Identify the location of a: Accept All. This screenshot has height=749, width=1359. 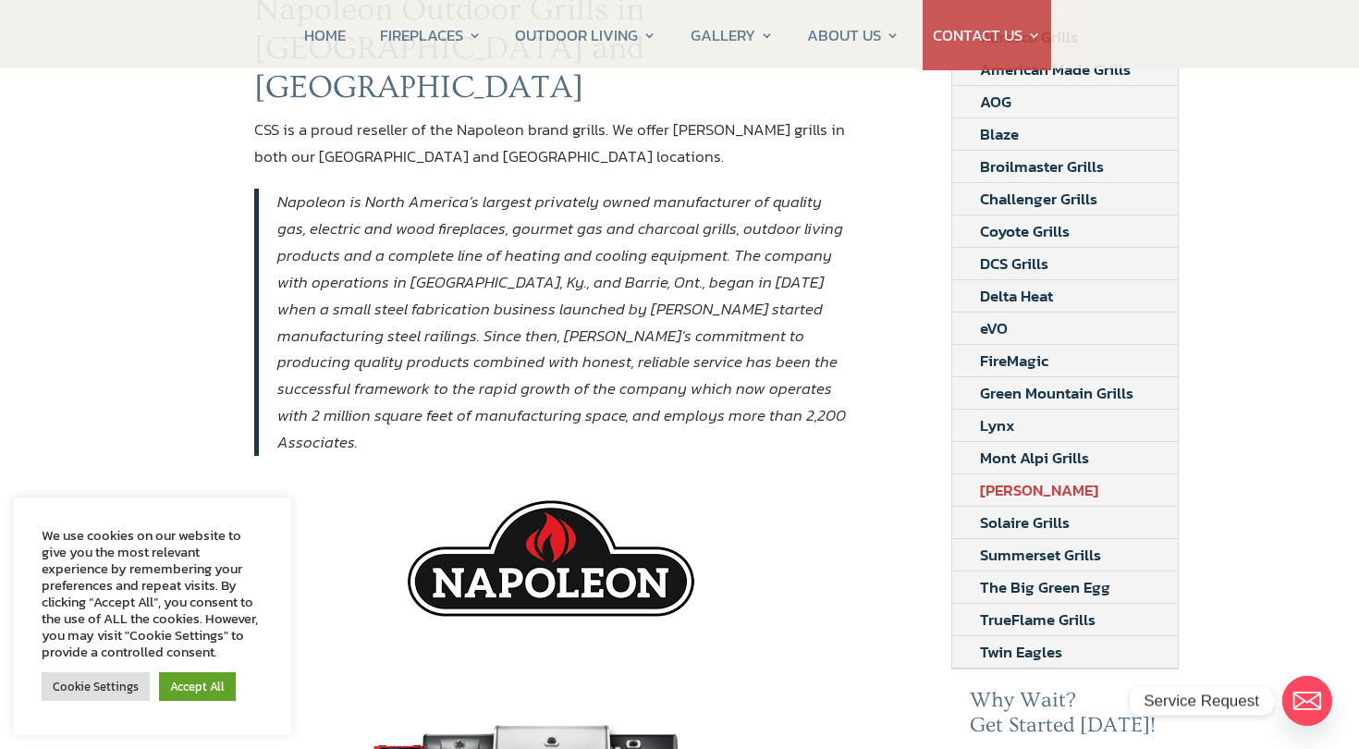
(197, 686).